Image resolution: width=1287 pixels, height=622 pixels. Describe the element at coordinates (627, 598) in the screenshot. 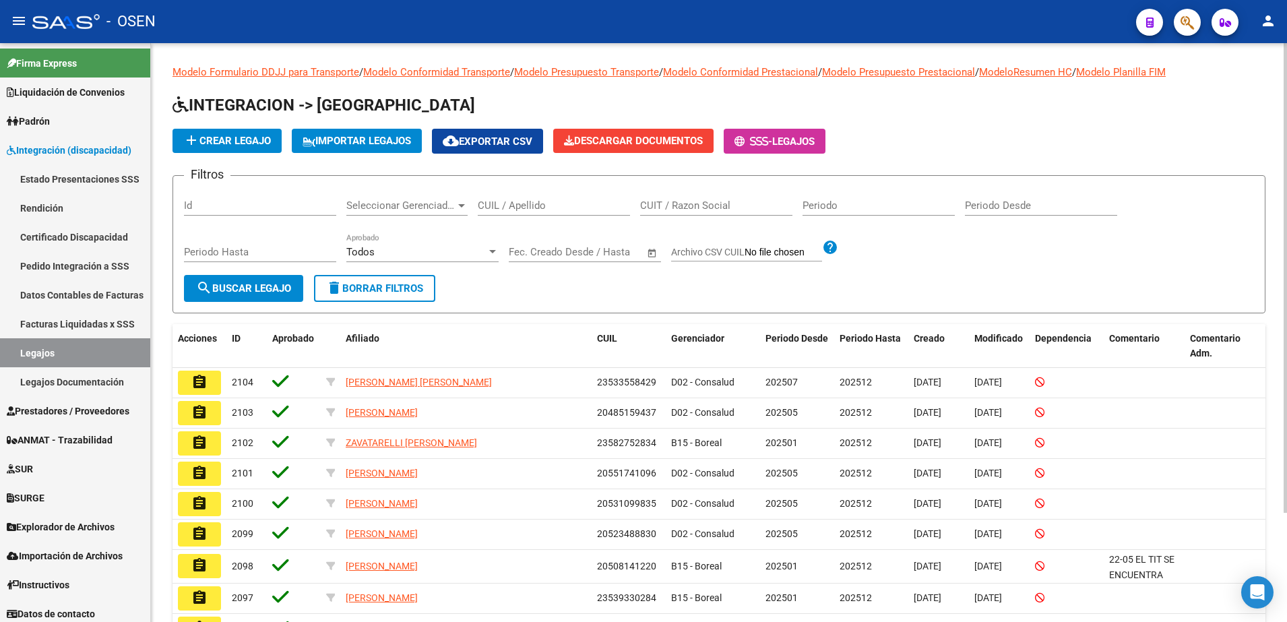

I see `span: 23539330284` at that location.